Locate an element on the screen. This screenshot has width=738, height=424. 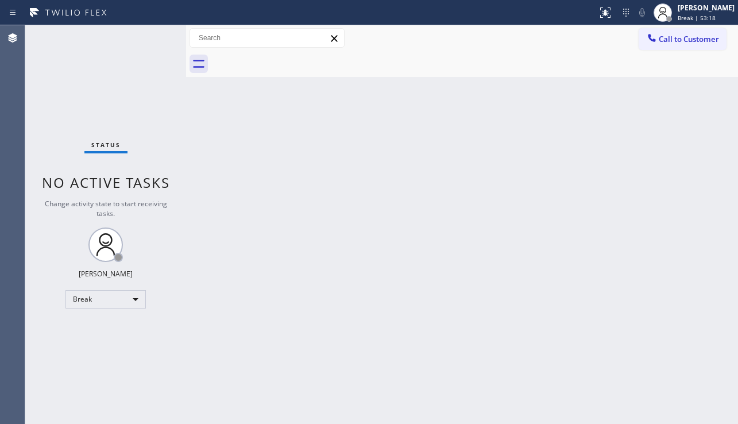
span: Call to Customer is located at coordinates (689, 39).